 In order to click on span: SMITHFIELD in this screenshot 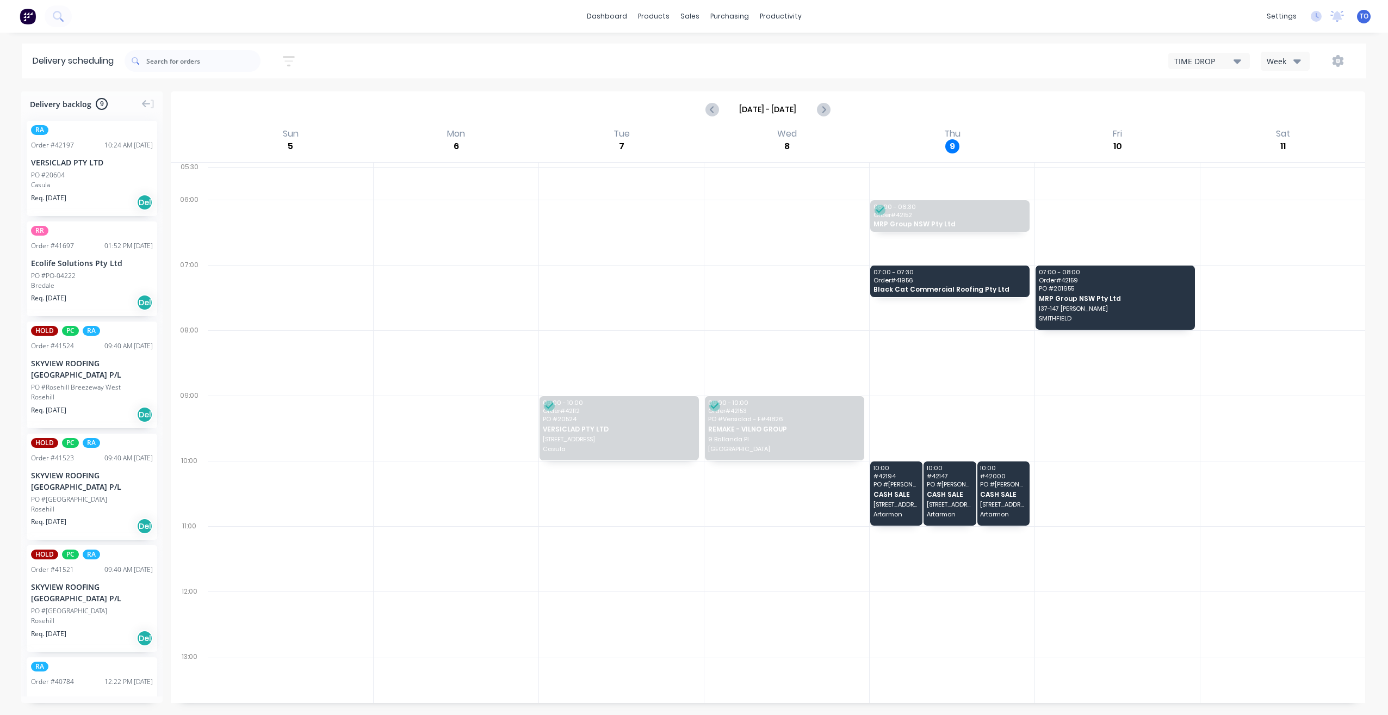, I will do `click(1114, 318)`.